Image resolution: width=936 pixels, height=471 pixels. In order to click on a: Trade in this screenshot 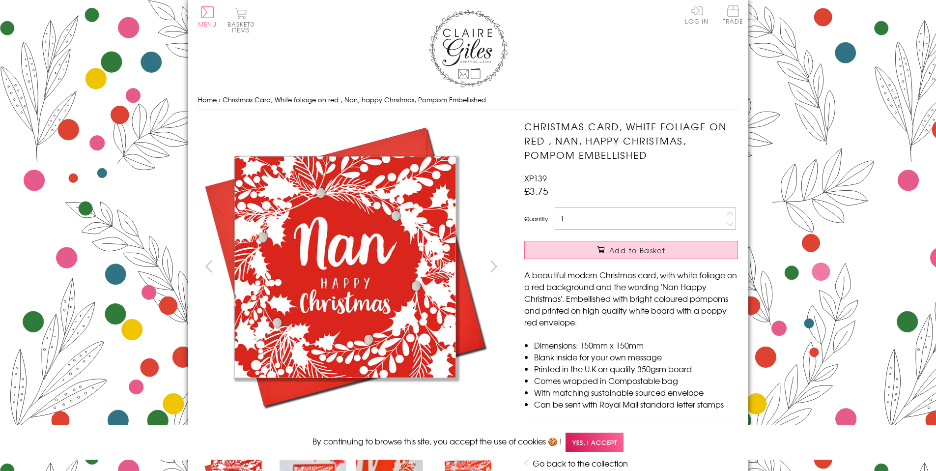, I will do `click(733, 15)`.